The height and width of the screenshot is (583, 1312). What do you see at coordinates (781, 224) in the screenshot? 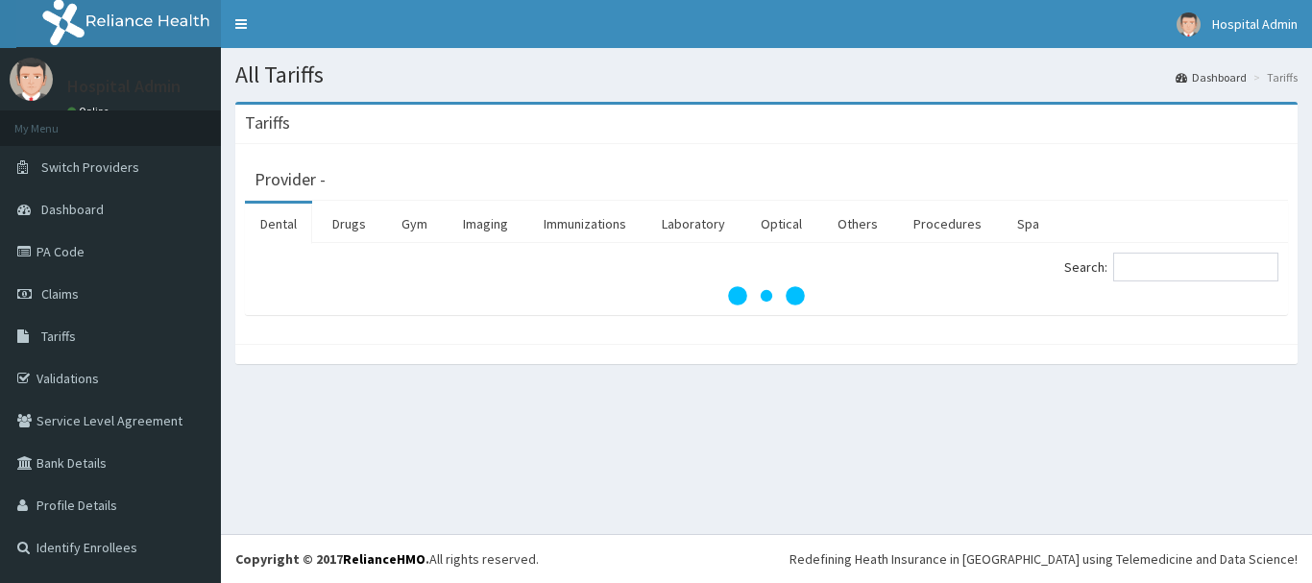
I see `a: Optical` at bounding box center [781, 224].